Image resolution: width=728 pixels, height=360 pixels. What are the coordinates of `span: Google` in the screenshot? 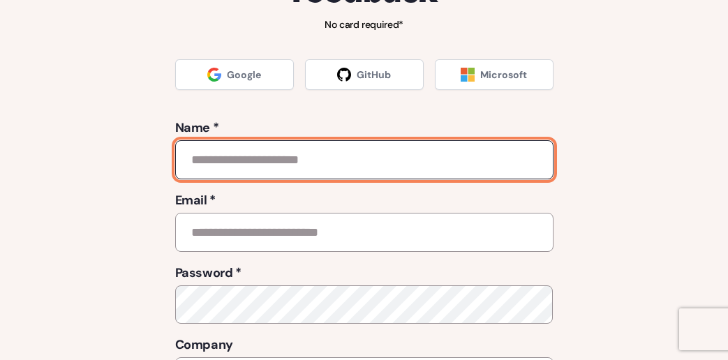 It's located at (243, 75).